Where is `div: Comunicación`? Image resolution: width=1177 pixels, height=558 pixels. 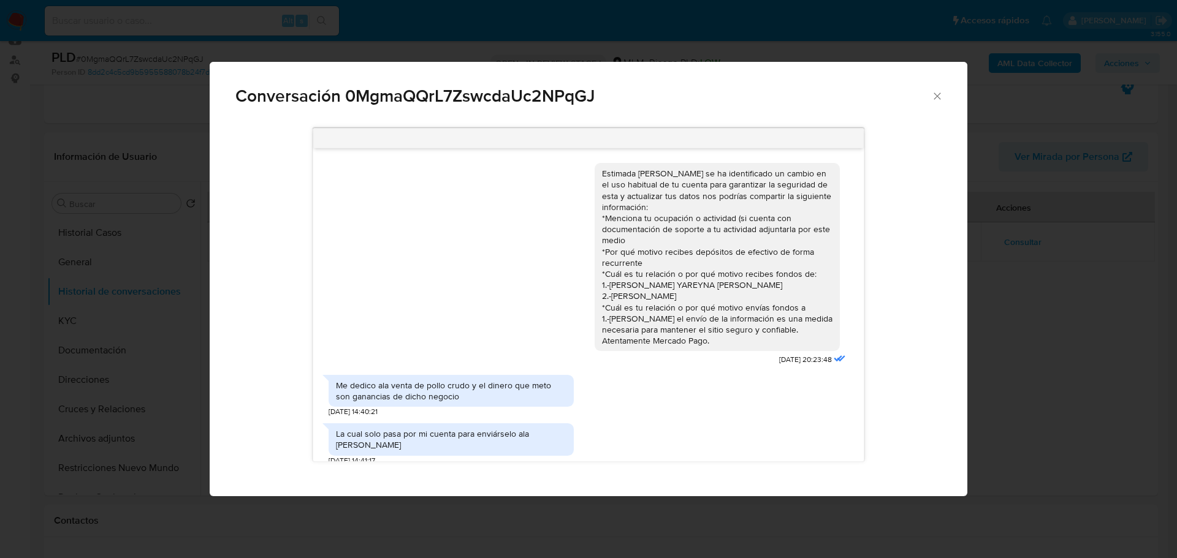
div: Comunicación is located at coordinates (588, 280).